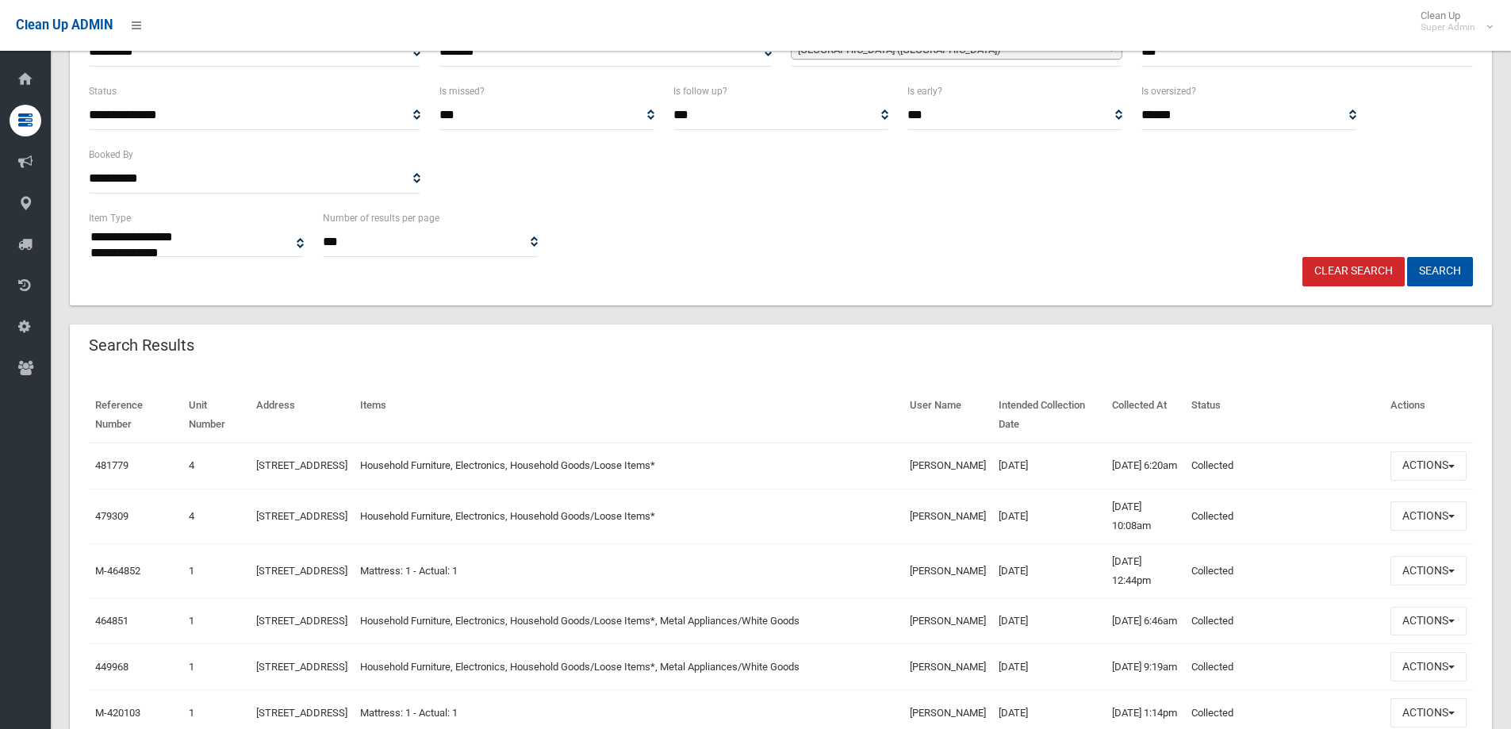 This screenshot has width=1511, height=729. I want to click on a: M-464852, so click(117, 570).